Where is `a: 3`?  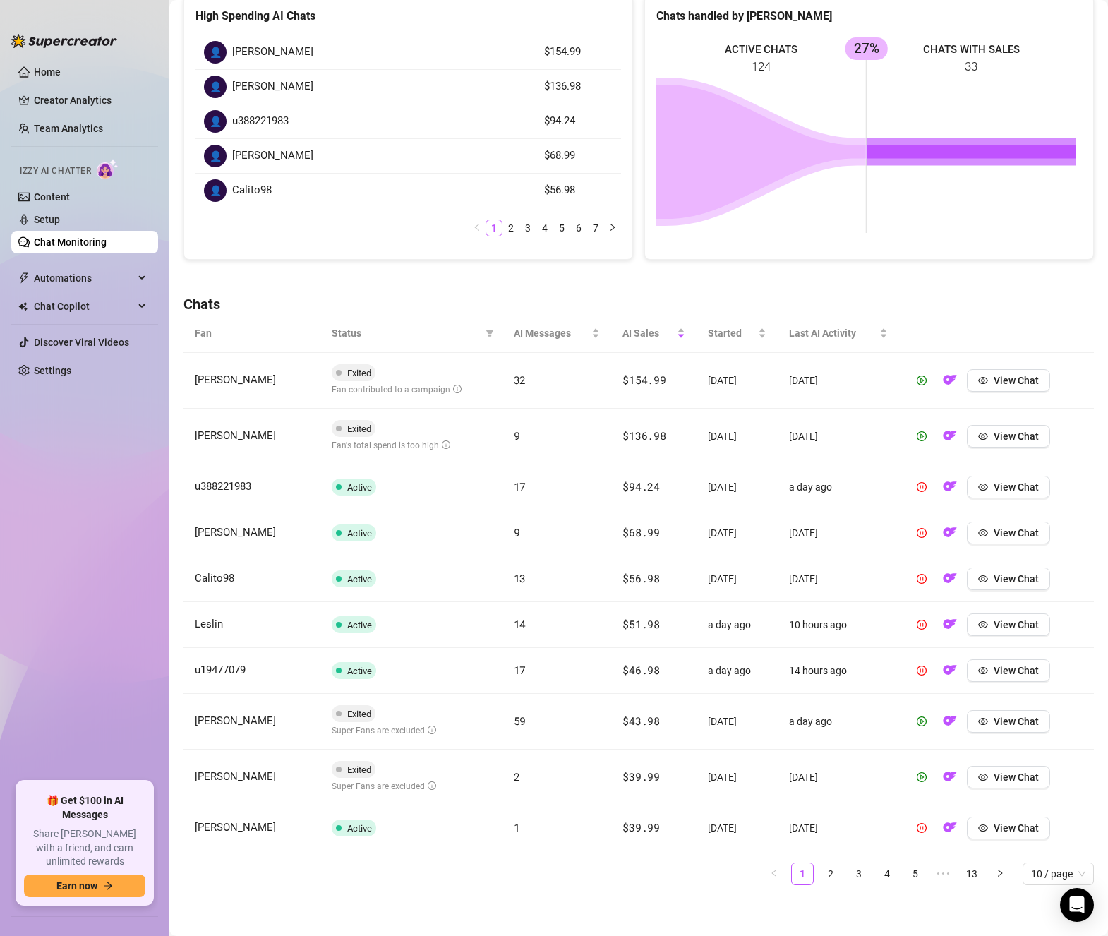
a: 3 is located at coordinates (859, 874).